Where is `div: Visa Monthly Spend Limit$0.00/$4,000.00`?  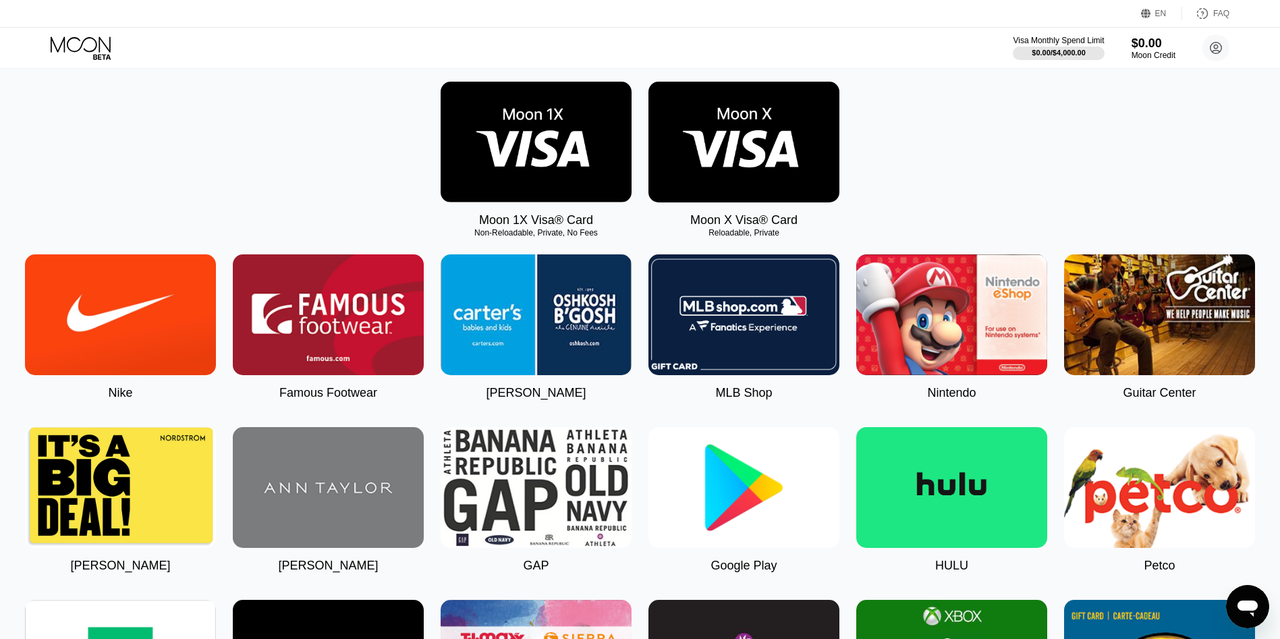 div: Visa Monthly Spend Limit$0.00/$4,000.00 is located at coordinates (1058, 48).